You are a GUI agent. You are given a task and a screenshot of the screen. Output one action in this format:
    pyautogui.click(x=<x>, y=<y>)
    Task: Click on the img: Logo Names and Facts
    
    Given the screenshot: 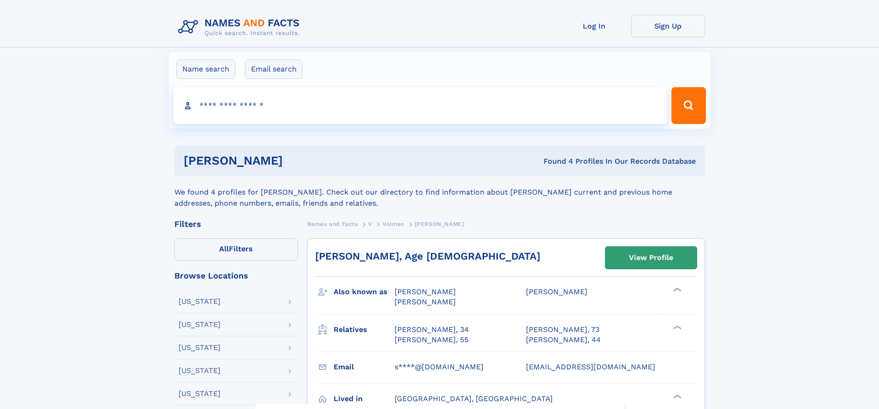 What is the action you would take?
    pyautogui.click(x=241, y=27)
    